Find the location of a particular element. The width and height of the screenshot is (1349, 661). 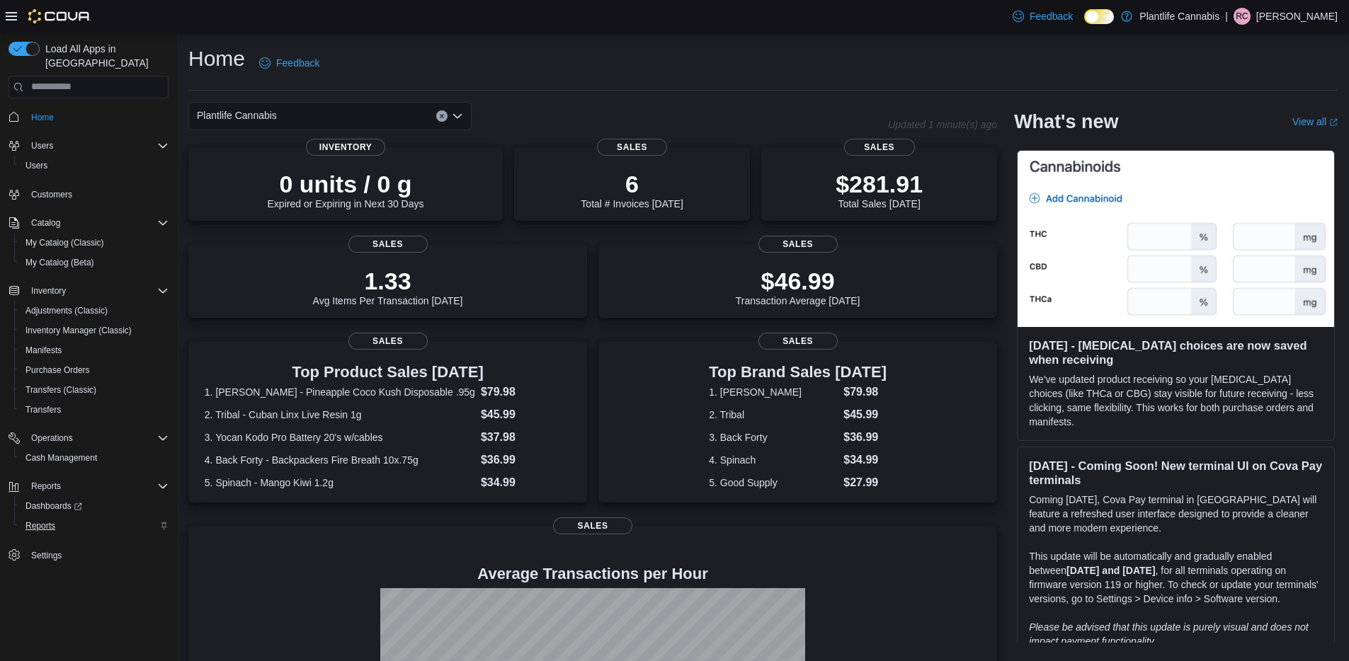

a: Transfers is located at coordinates (43, 410).